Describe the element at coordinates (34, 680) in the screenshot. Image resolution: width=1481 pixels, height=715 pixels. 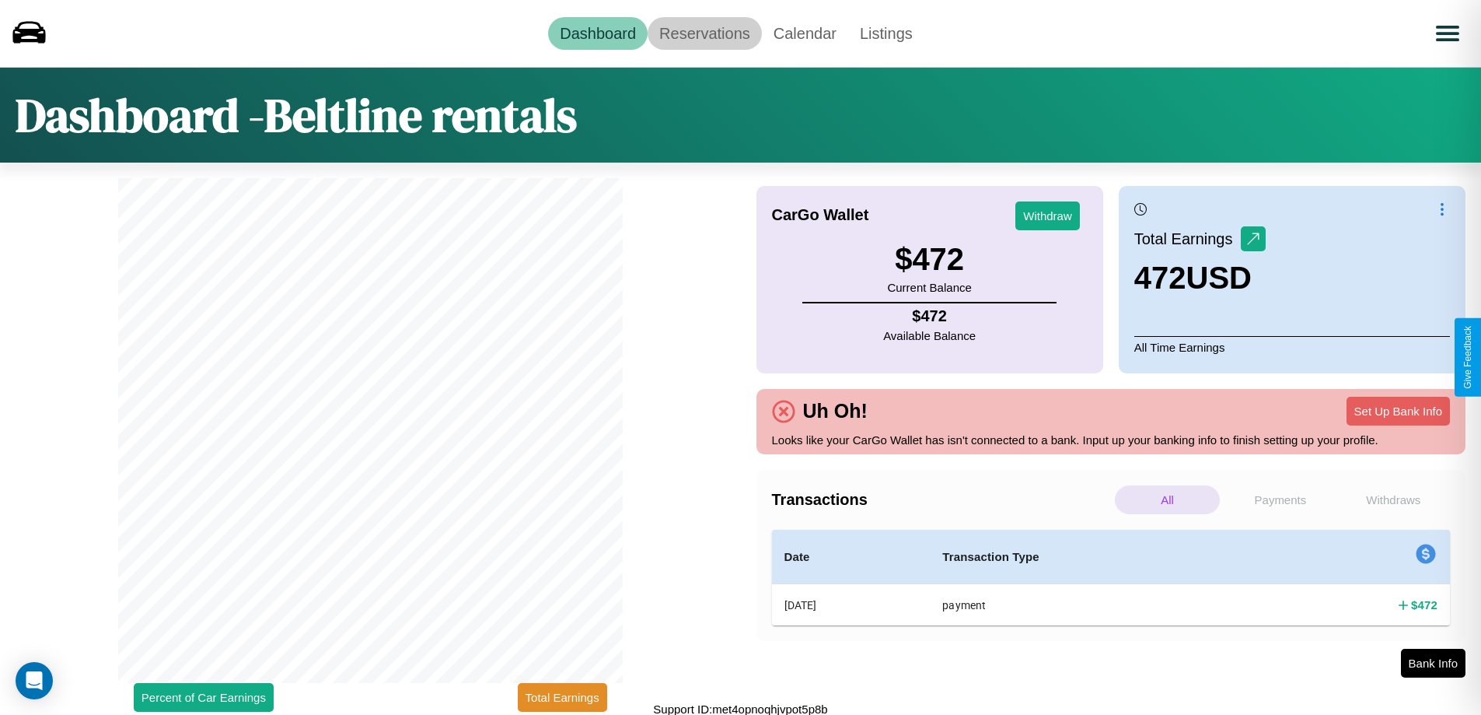
I see `div: Open Intercom Messenger` at that location.